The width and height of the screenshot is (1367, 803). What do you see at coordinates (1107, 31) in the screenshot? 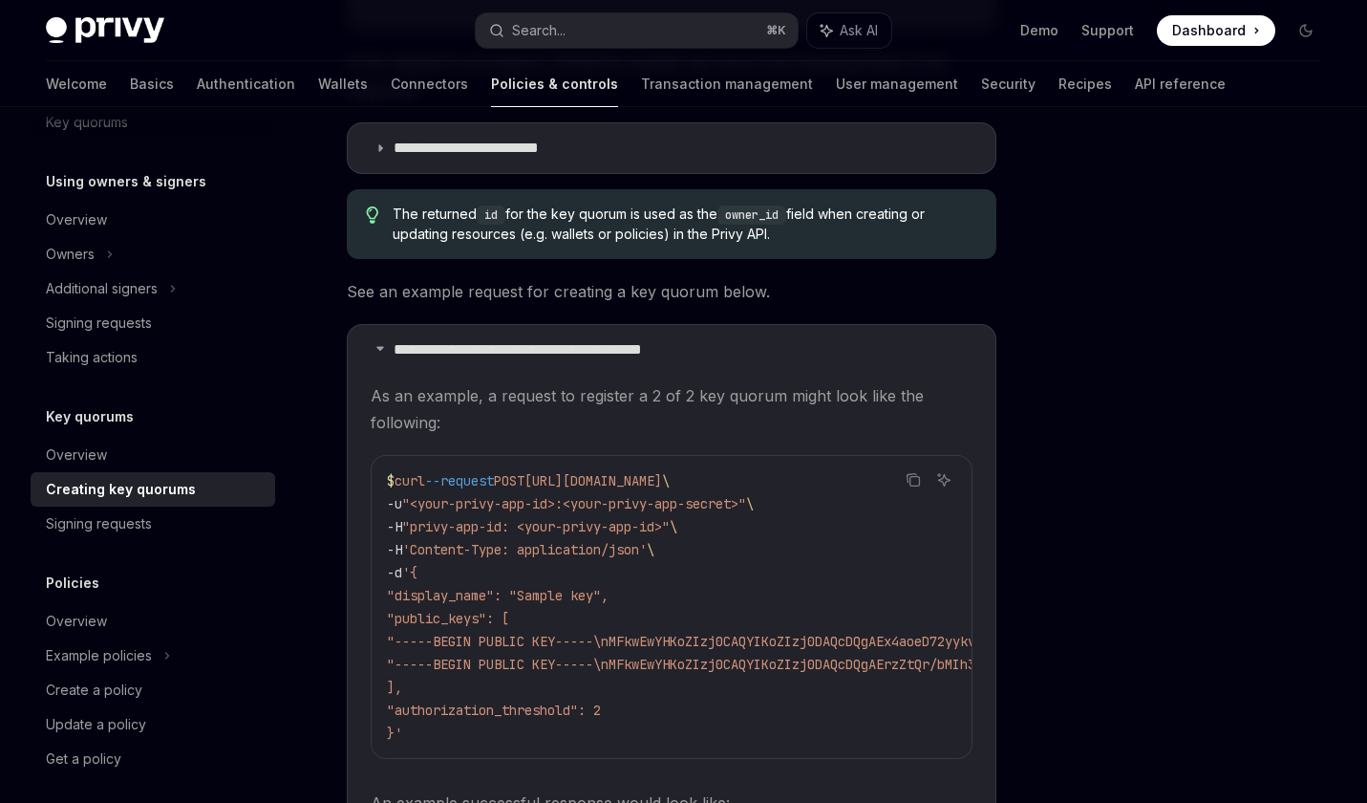
I see `a: Support` at bounding box center [1107, 31].